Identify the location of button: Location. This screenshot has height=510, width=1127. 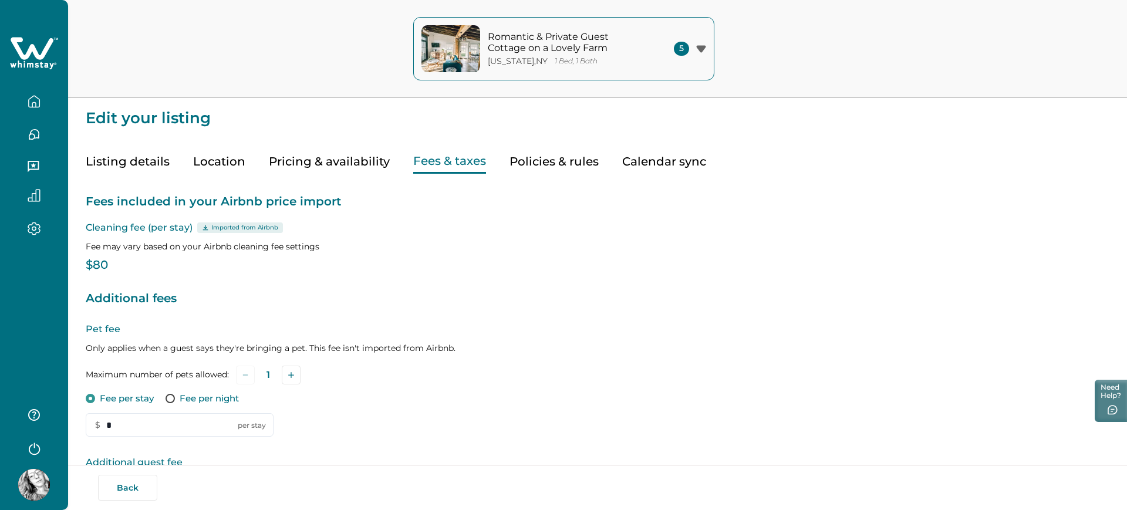
(219, 161).